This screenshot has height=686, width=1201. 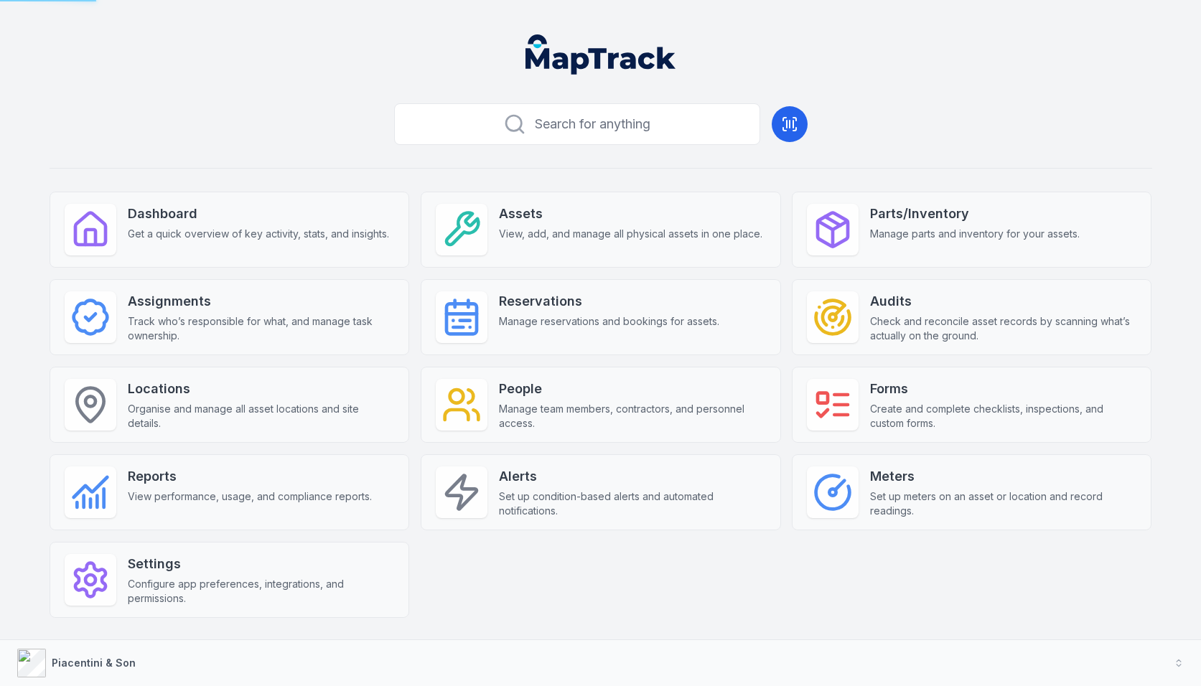 I want to click on span: Get a quick overview of key activity, stats, and insights., so click(x=258, y=234).